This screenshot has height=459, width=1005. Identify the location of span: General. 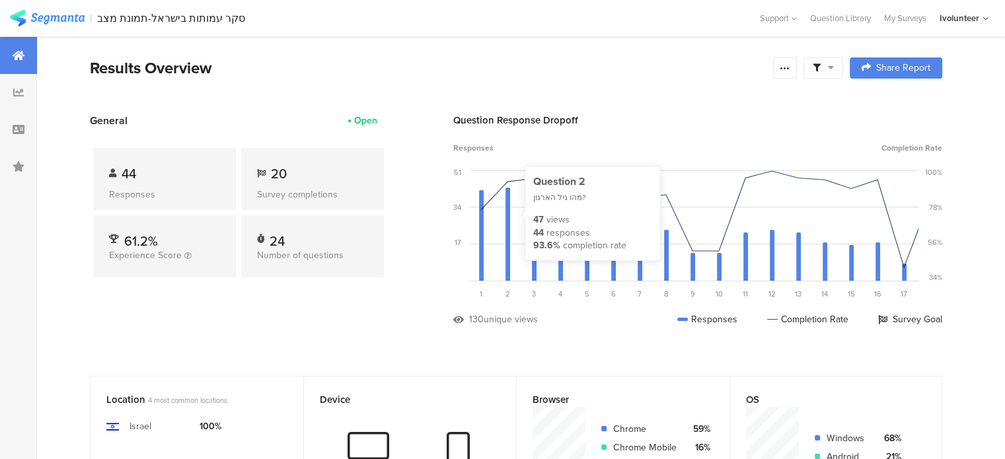
(108, 120).